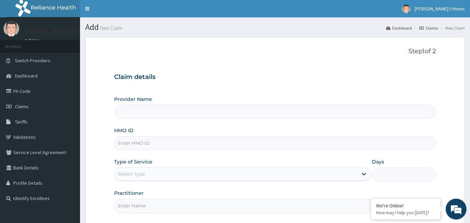 Image resolution: width=470 pixels, height=223 pixels. Describe the element at coordinates (378, 162) in the screenshot. I see `label: Days` at that location.